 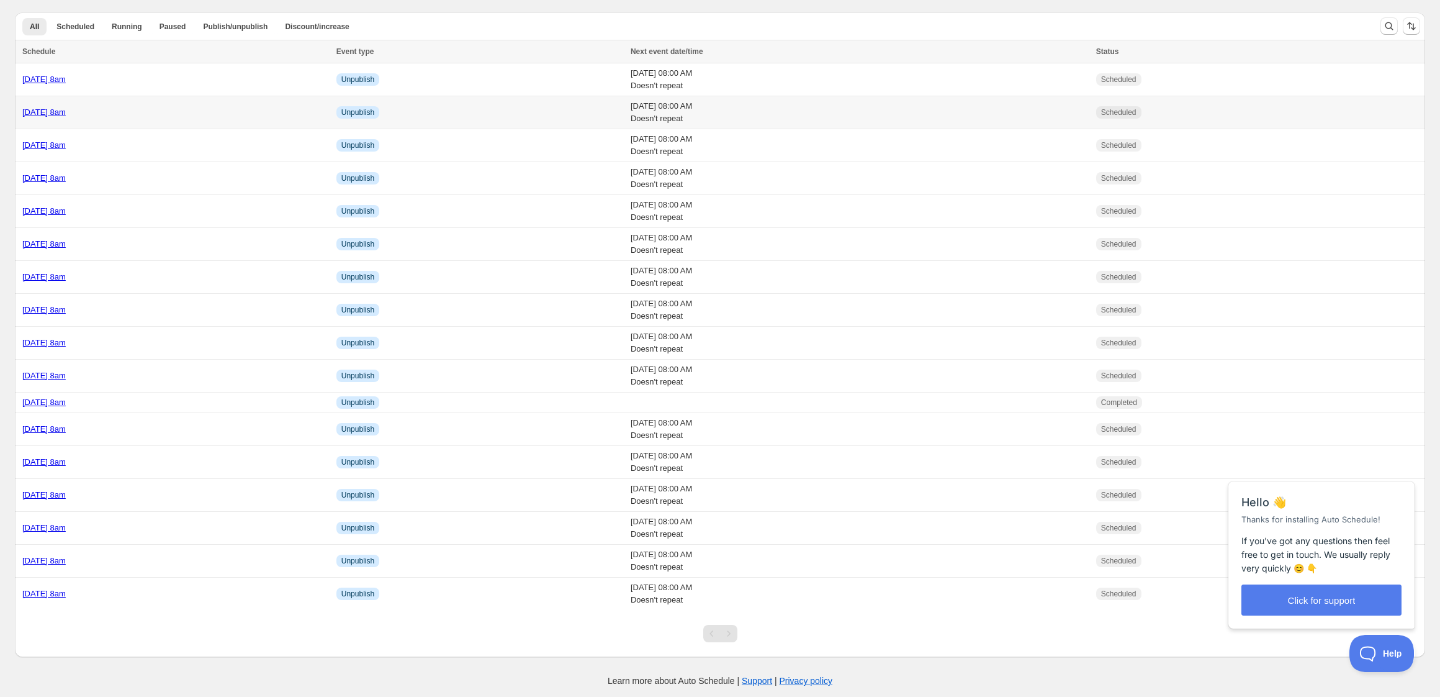 I want to click on span: Paused, so click(x=173, y=27).